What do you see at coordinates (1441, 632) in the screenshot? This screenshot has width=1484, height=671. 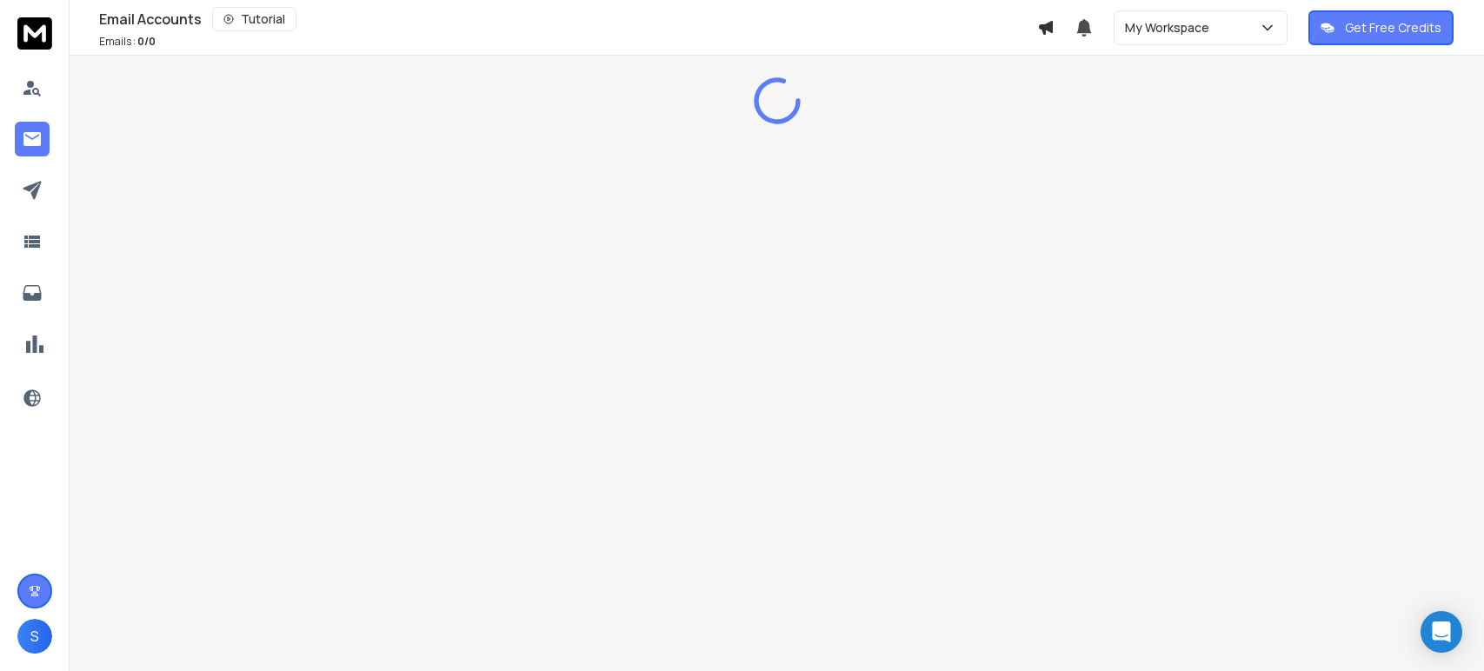 I see `div: Open Intercom Messenger` at bounding box center [1441, 632].